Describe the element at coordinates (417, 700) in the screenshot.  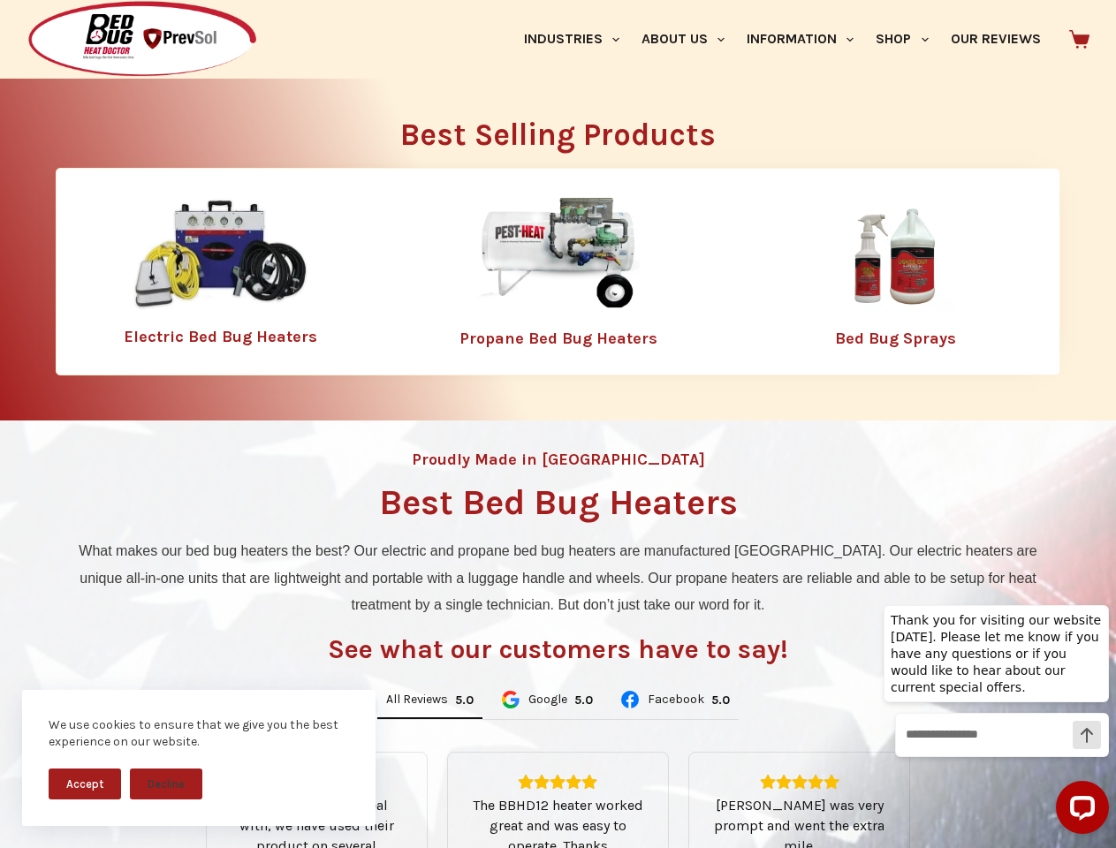
I see `span: All Reviews` at that location.